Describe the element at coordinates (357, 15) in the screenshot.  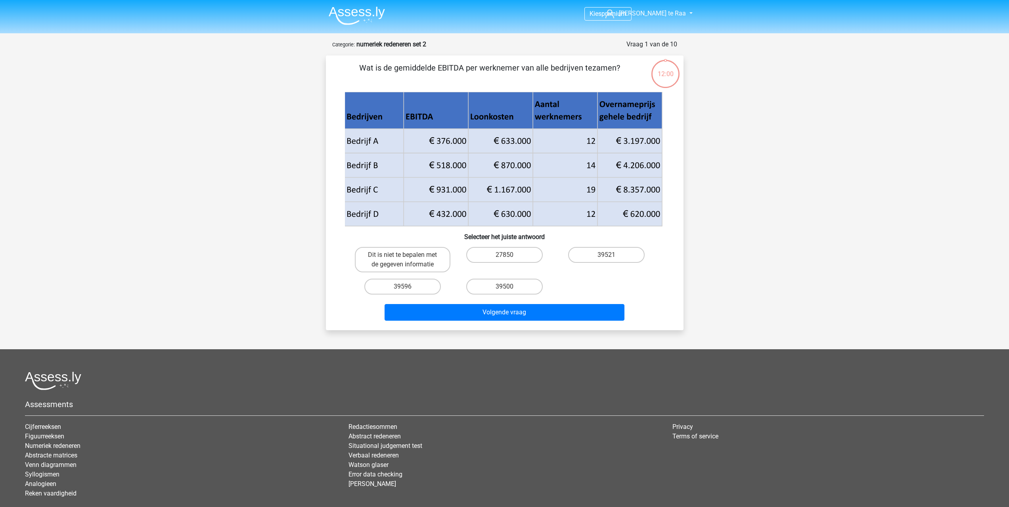
I see `img: Assessly` at that location.